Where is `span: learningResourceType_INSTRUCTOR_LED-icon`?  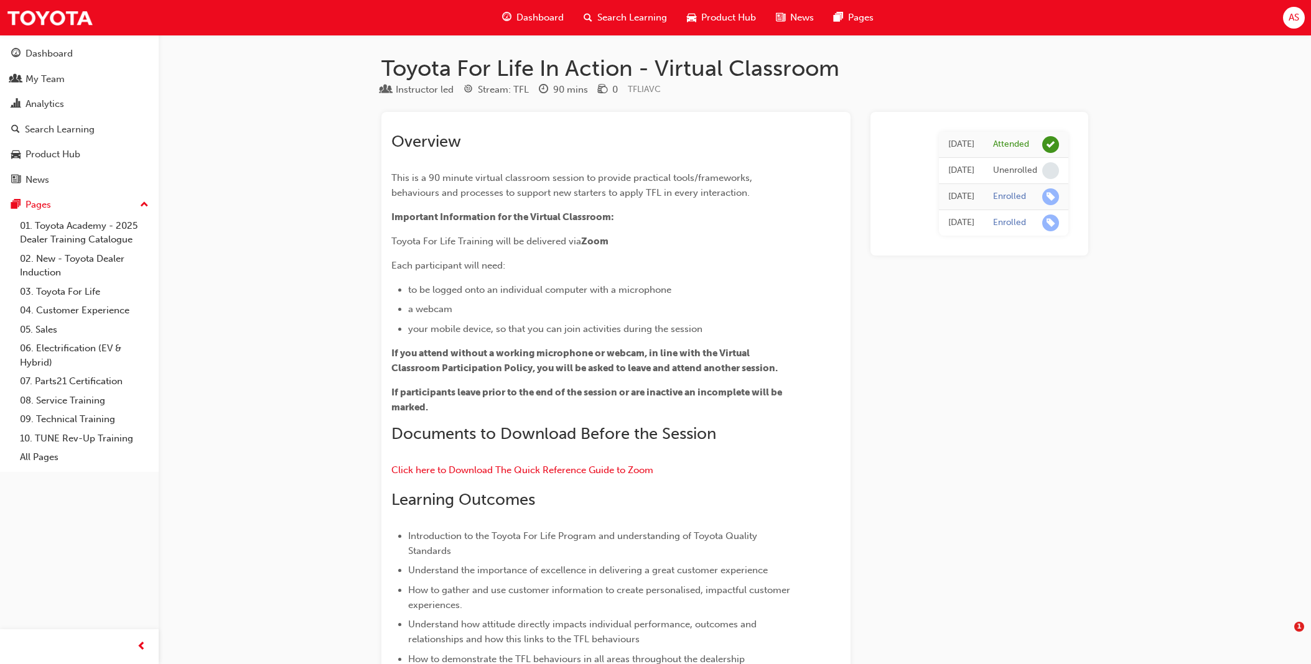
span: learningResourceType_INSTRUCTOR_LED-icon is located at coordinates (386, 90).